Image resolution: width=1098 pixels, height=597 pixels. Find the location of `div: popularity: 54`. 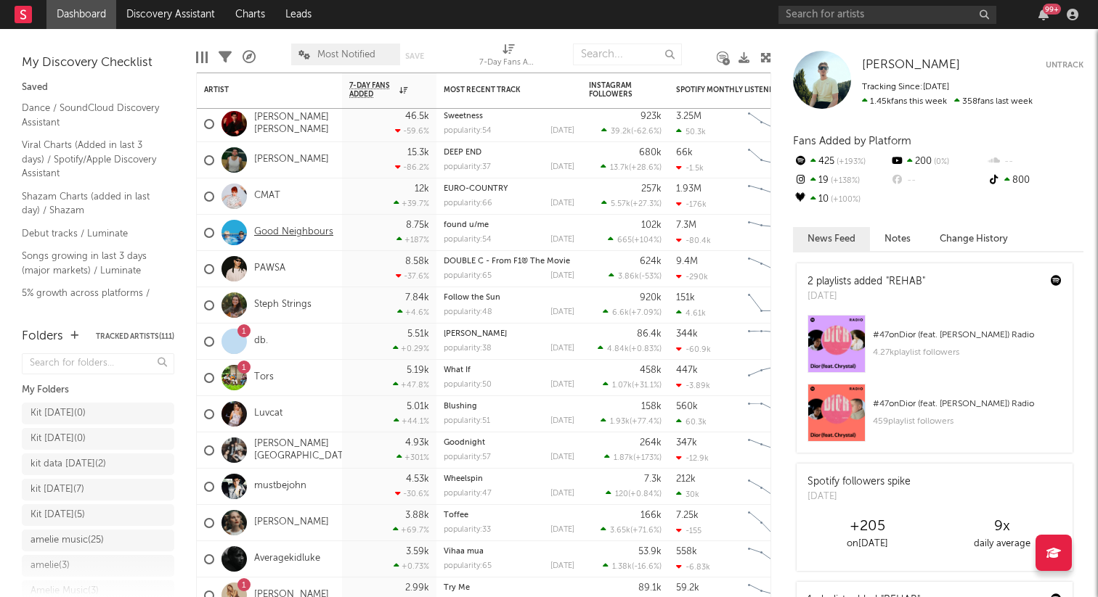

div: popularity: 54 is located at coordinates (468, 131).